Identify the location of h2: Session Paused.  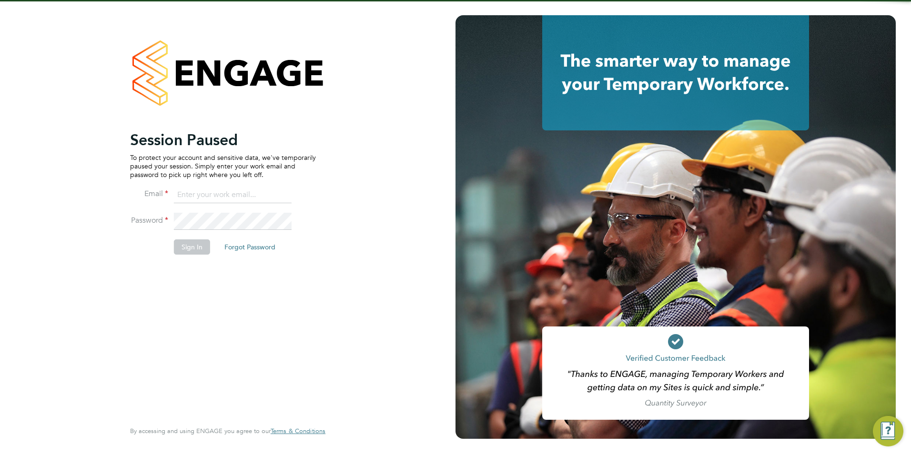
(223, 140).